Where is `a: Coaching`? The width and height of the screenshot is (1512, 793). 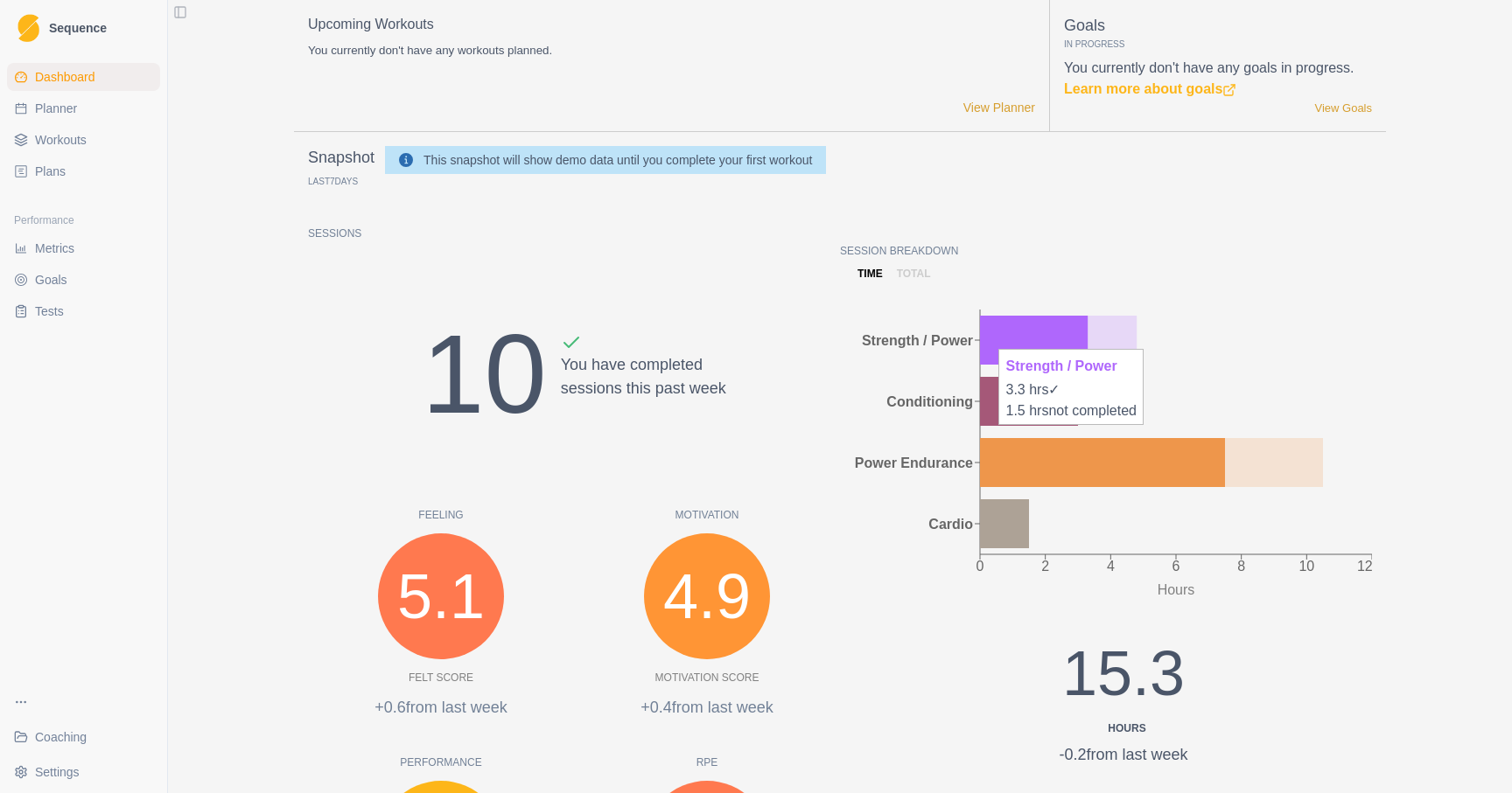
a: Coaching is located at coordinates (84, 737).